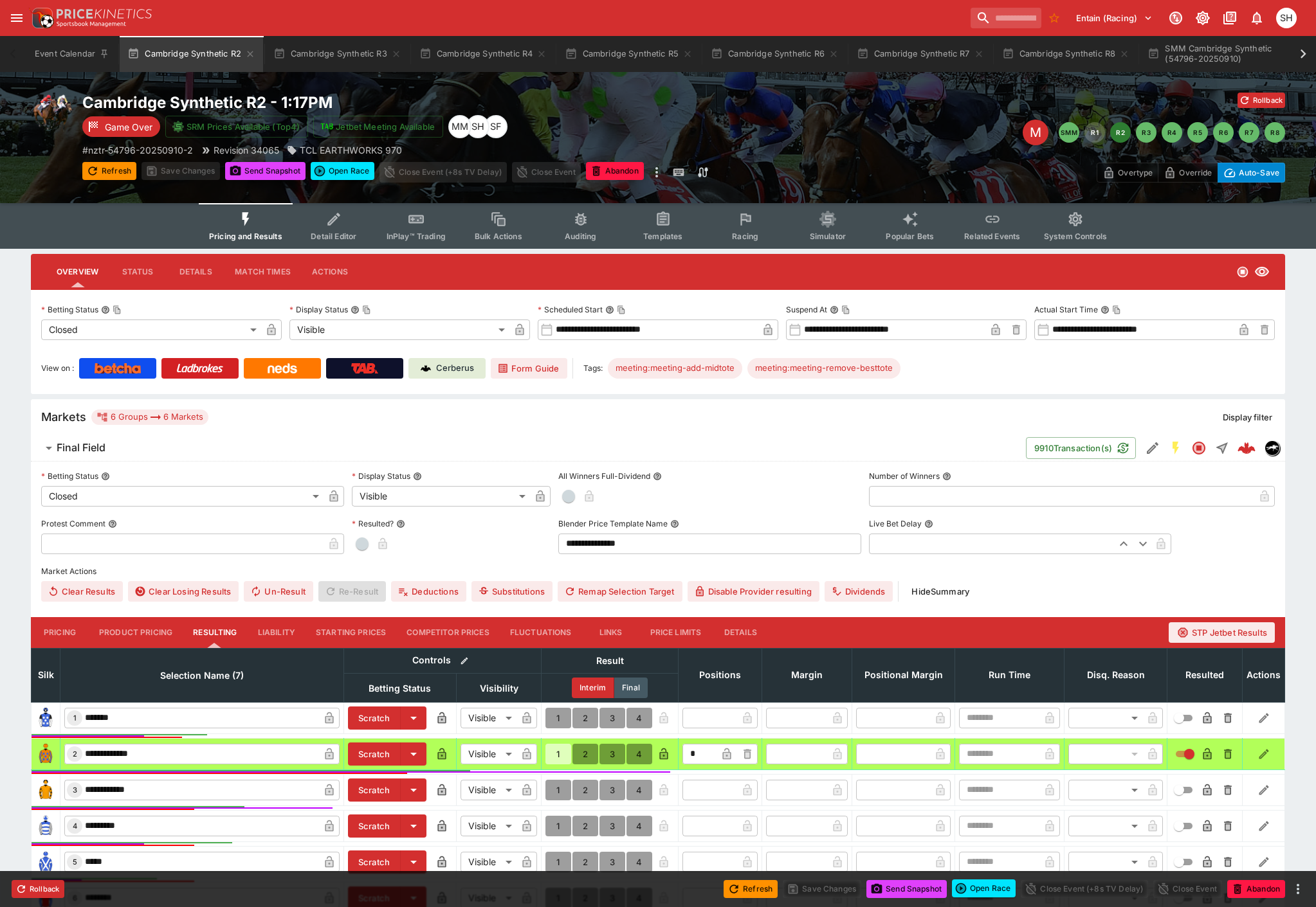 The width and height of the screenshot is (1316, 907). Describe the element at coordinates (202, 675) in the screenshot. I see `span: Selection Name (7)` at that location.